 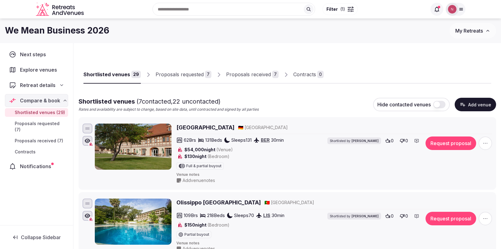 I want to click on a: BER, so click(x=265, y=140).